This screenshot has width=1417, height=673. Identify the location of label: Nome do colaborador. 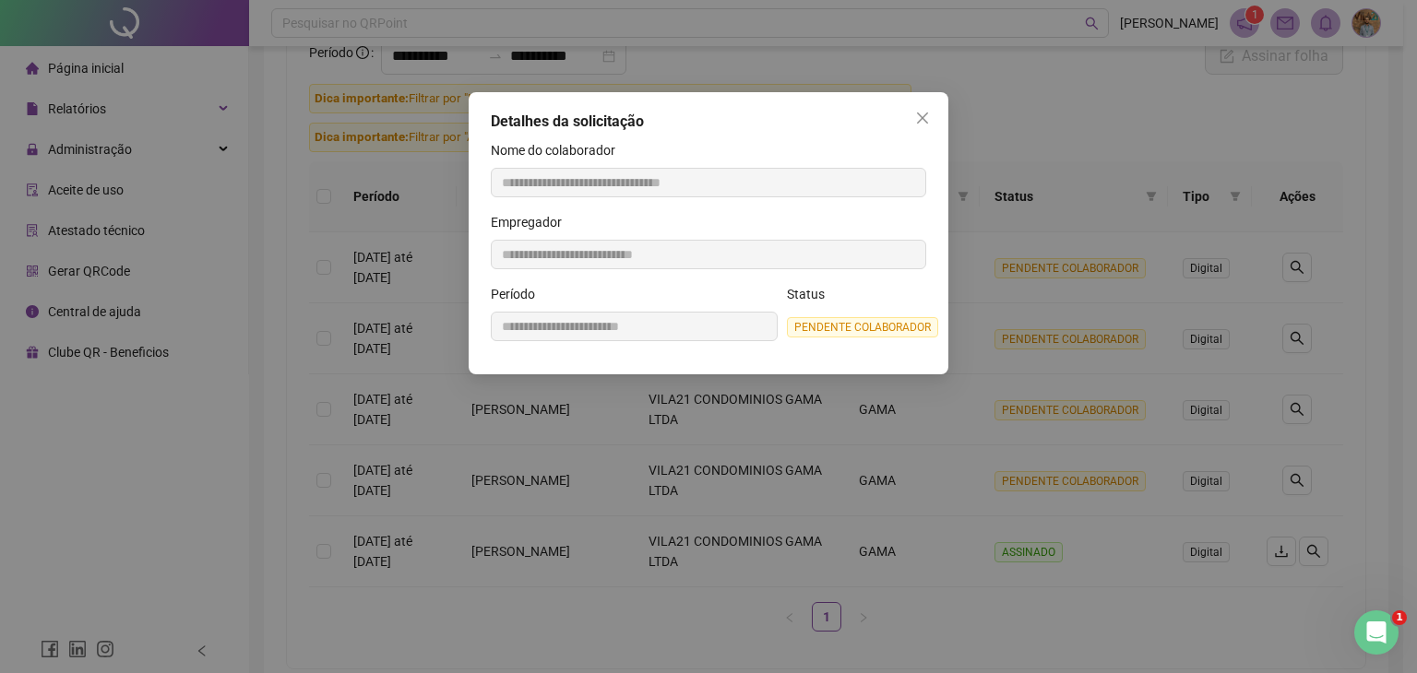
(559, 150).